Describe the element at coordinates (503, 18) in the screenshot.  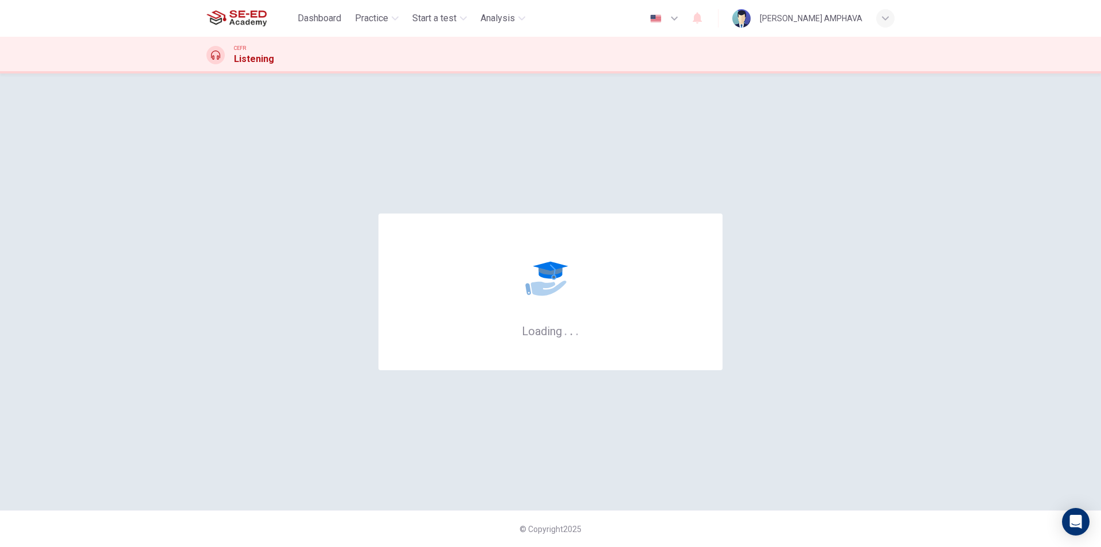
I see `button: Analysis` at that location.